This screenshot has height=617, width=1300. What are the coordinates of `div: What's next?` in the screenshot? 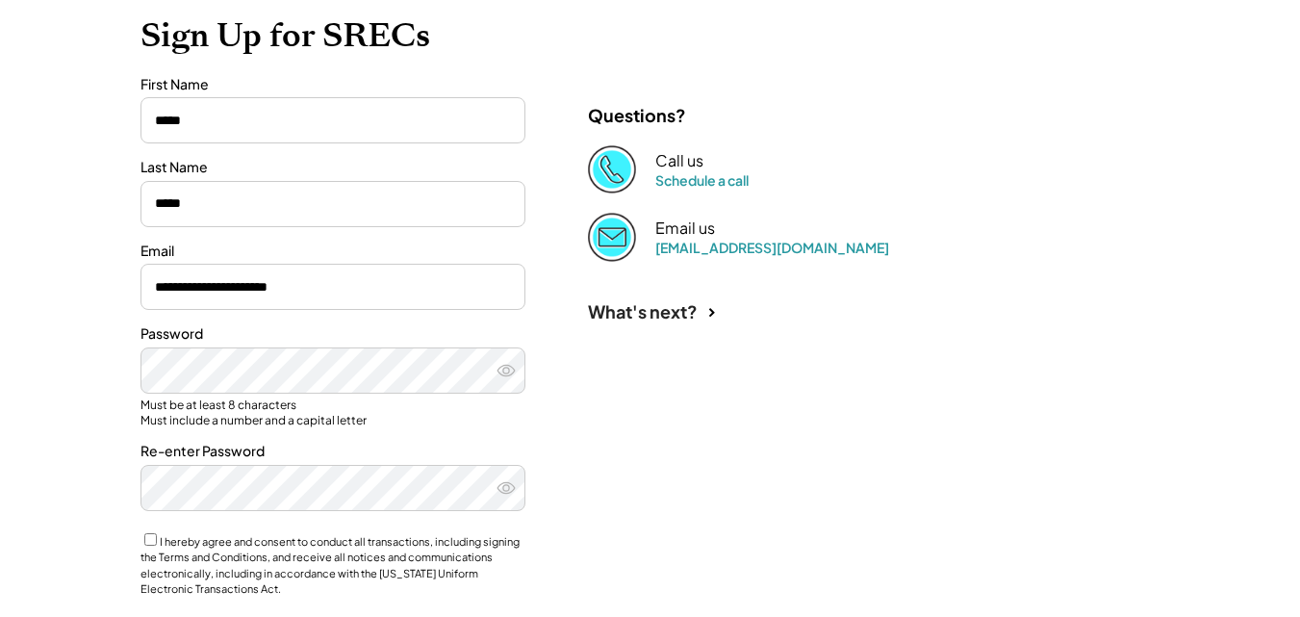 It's located at (643, 311).